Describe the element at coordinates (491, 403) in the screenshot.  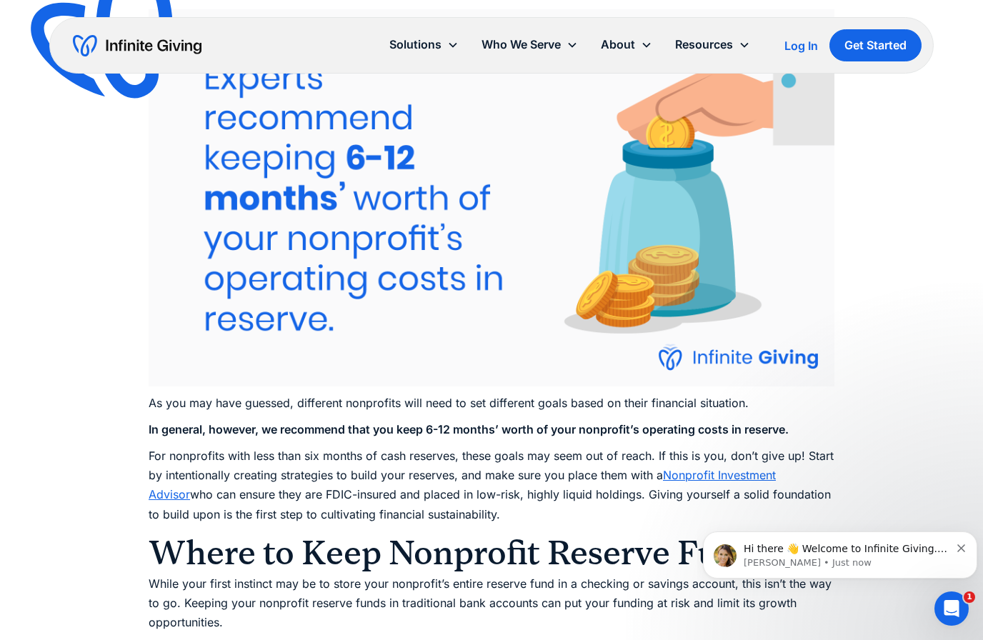
I see `p: As you may have guessed, different nonprofits will need to set different goals based on their fin...` at that location.